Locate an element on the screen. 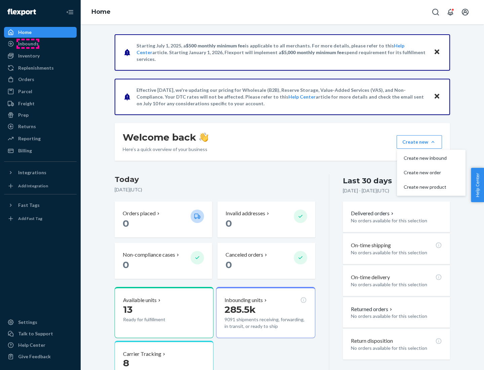  span: 13 is located at coordinates (128, 309).